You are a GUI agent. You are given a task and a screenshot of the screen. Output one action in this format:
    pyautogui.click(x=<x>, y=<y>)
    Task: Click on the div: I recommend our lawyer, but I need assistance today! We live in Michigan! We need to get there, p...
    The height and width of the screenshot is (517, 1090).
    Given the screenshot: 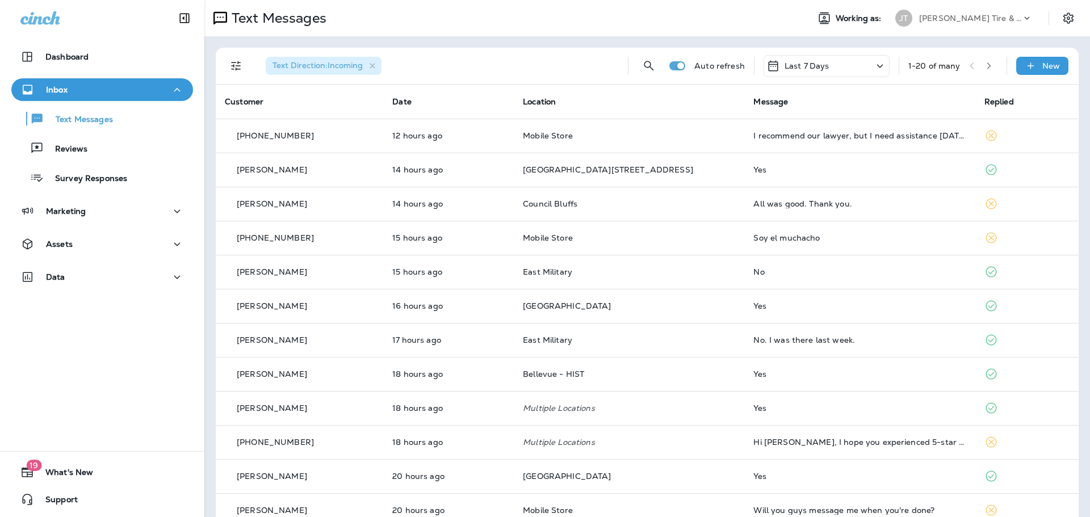 What is the action you would take?
    pyautogui.click(x=860, y=136)
    